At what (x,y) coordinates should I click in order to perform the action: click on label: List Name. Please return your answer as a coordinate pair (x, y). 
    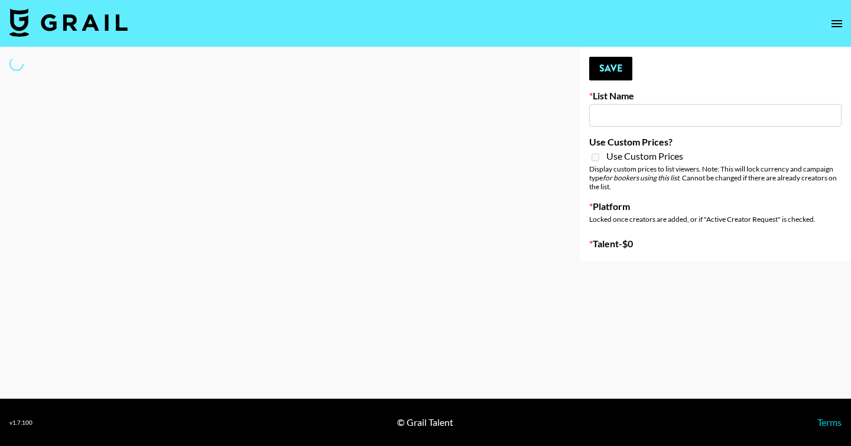
    Looking at the image, I should click on (715, 96).